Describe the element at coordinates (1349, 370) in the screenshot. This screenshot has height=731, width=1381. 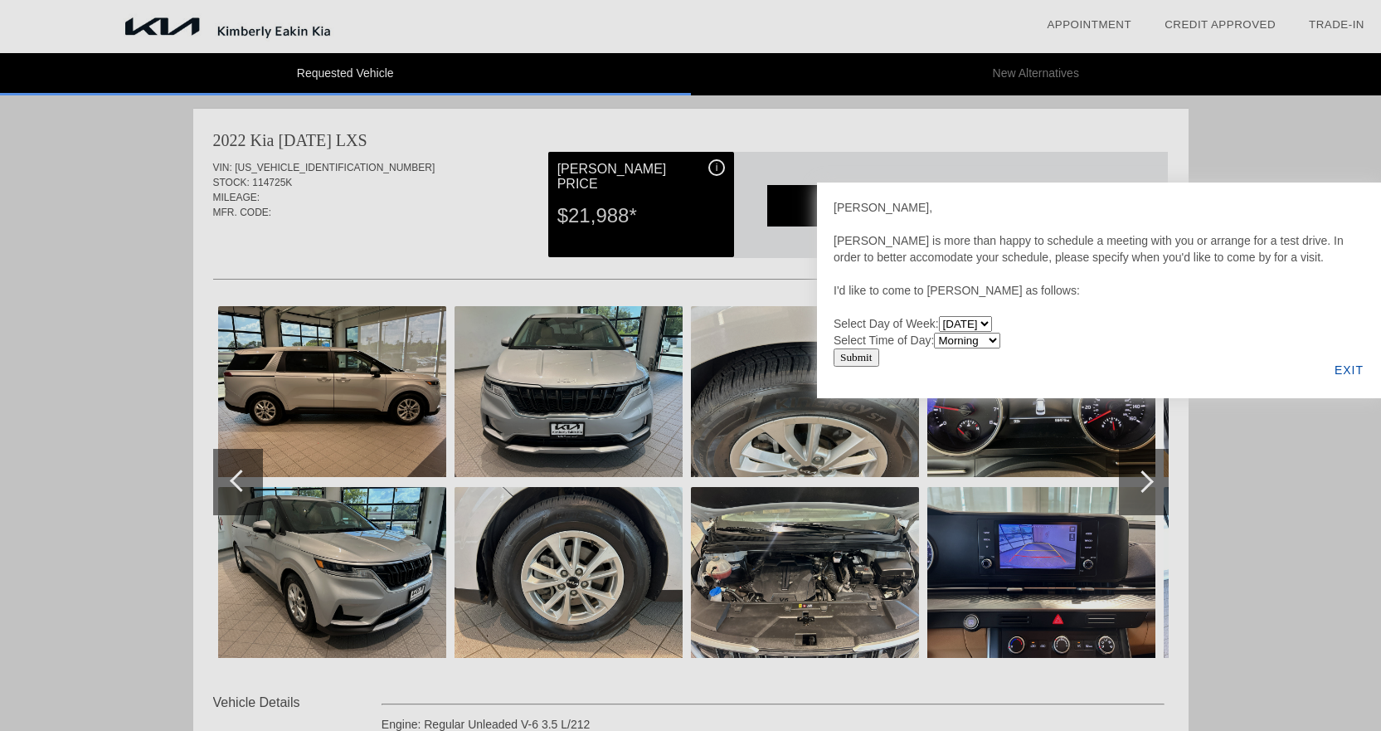
I see `div: EXIT` at that location.